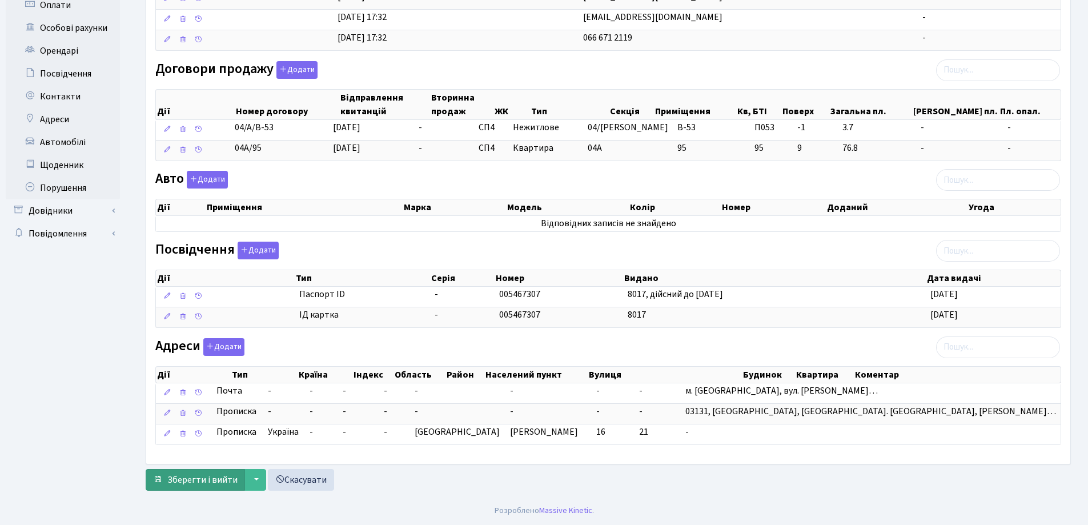 This screenshot has height=525, width=1088. What do you see at coordinates (284, 432) in the screenshot?
I see `span: Україна` at bounding box center [284, 432].